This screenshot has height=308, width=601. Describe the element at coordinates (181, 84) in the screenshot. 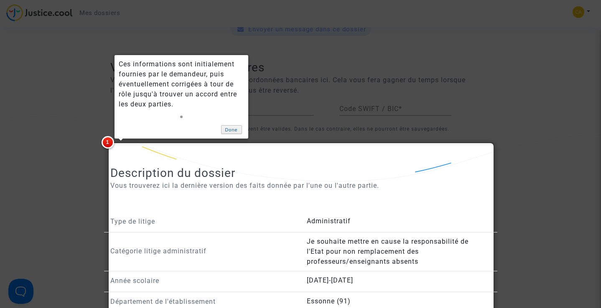

I see `div: Ces informations sont initialement fournies par le demandeur, puis éventuellement corrigées à tou...` at that location.